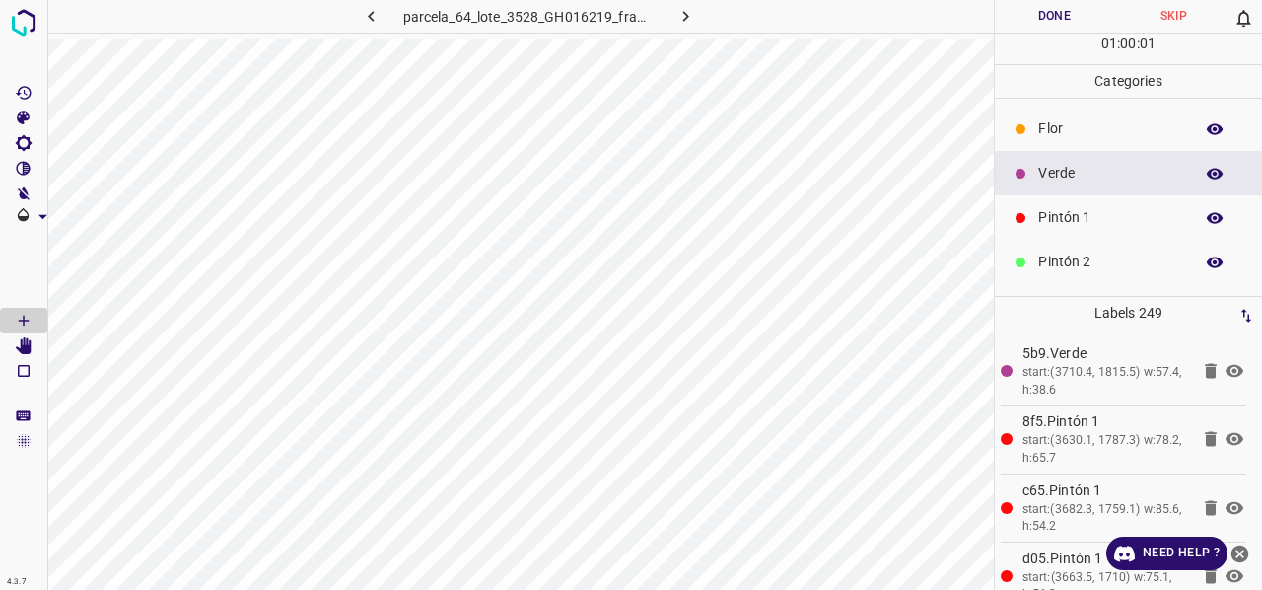 This screenshot has width=1262, height=590. Describe the element at coordinates (1128, 173) in the screenshot. I see `div: Verde` at that location.